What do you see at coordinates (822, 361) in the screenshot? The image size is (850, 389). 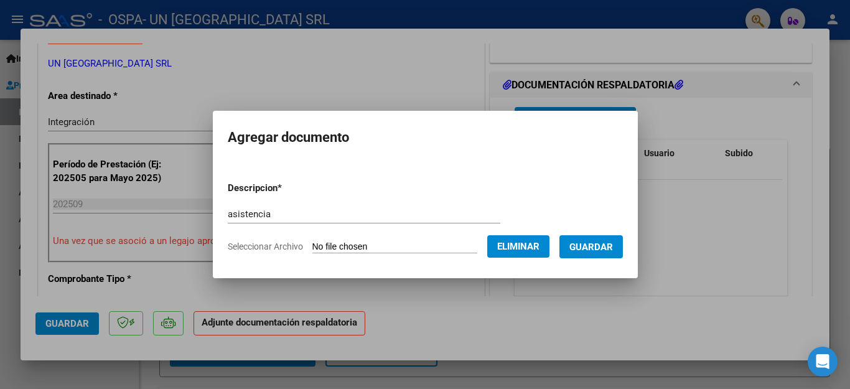 I see `div: Open Intercom Messenger` at bounding box center [822, 361].